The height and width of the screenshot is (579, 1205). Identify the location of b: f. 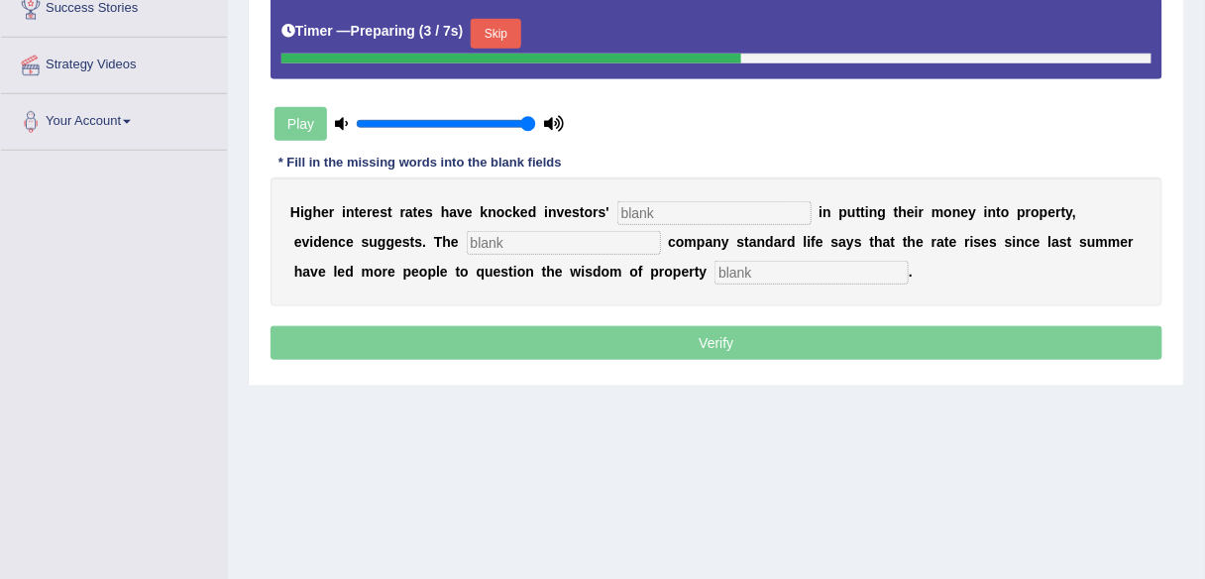
(640, 272).